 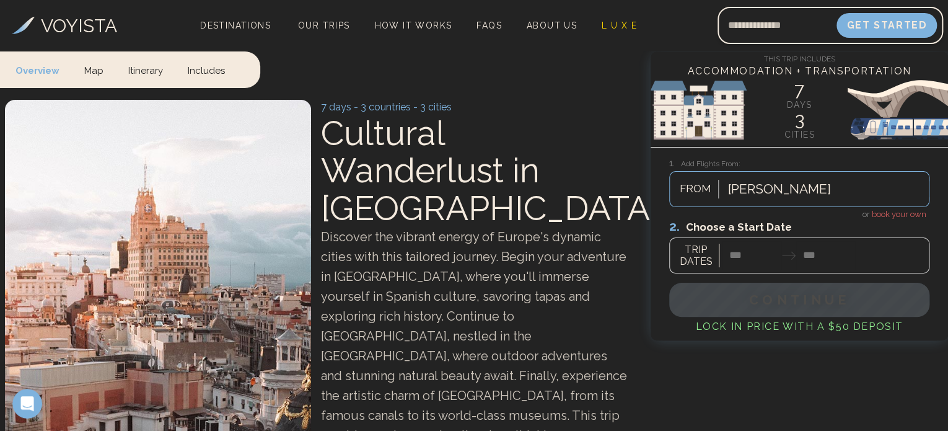 What do you see at coordinates (324, 25) in the screenshot?
I see `span: Our Trips` at bounding box center [324, 25].